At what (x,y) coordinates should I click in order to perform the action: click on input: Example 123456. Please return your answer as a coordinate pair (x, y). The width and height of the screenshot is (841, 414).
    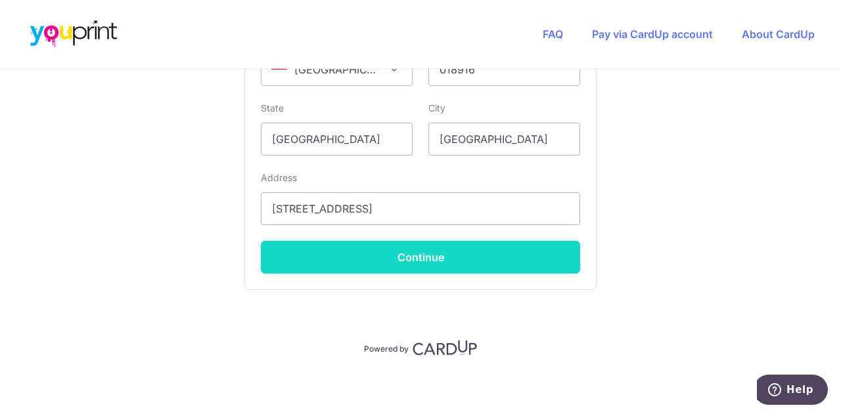
    Looking at the image, I should click on (504, 70).